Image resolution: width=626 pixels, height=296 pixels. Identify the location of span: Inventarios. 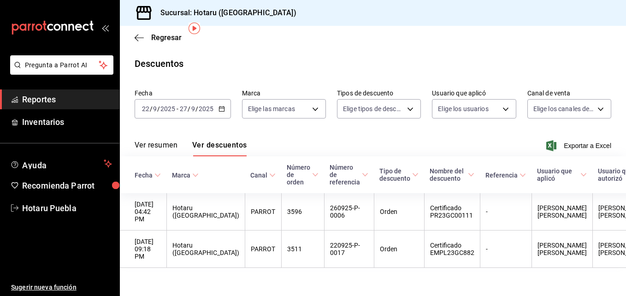
(67, 122).